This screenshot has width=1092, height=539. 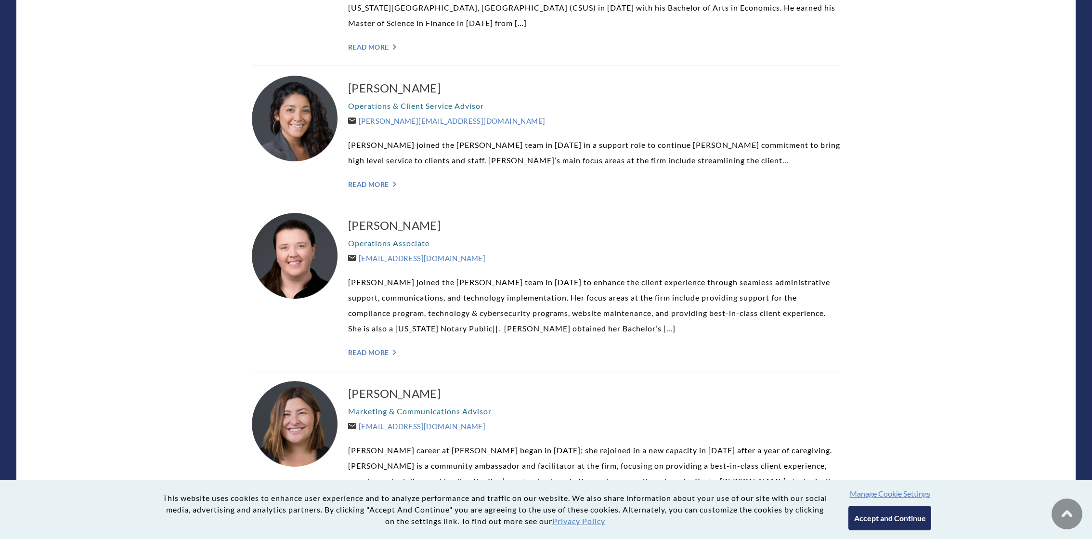 What do you see at coordinates (890, 493) in the screenshot?
I see `button: Manage Cookie Settings` at bounding box center [890, 493].